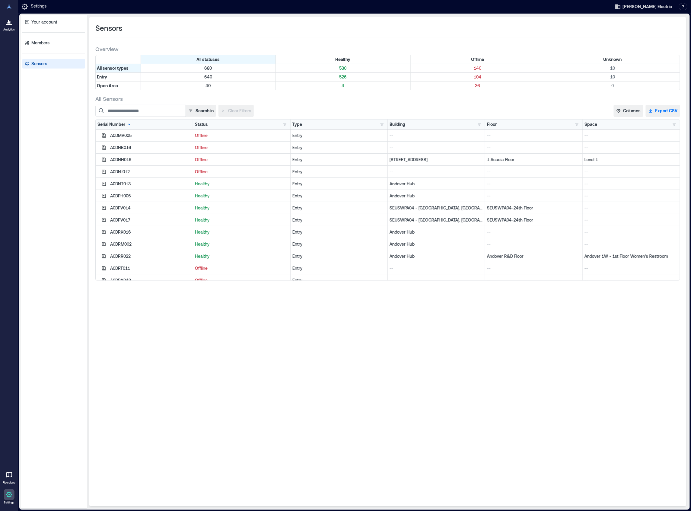 The image size is (691, 511). I want to click on p: 36, so click(478, 86).